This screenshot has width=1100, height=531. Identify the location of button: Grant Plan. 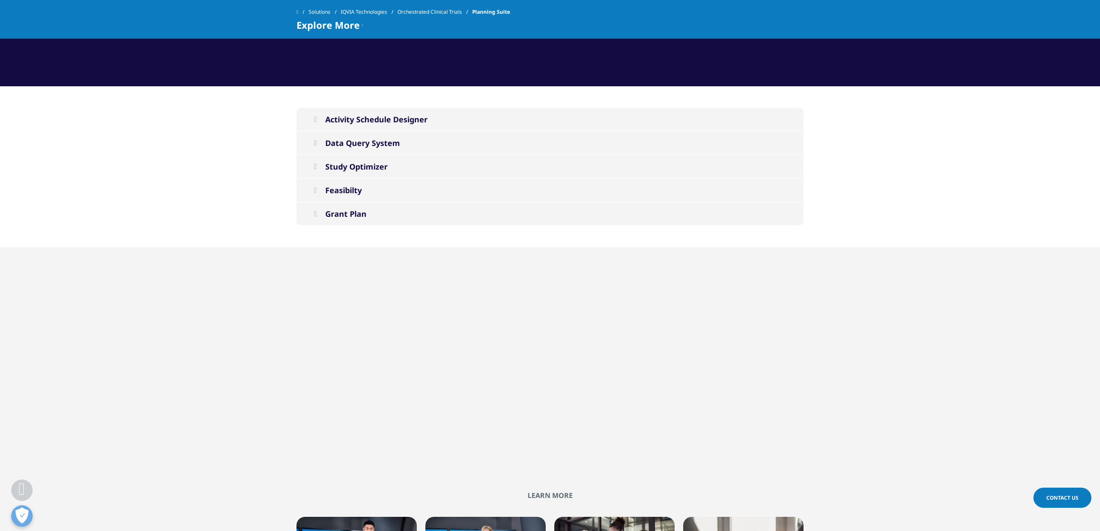
(550, 214).